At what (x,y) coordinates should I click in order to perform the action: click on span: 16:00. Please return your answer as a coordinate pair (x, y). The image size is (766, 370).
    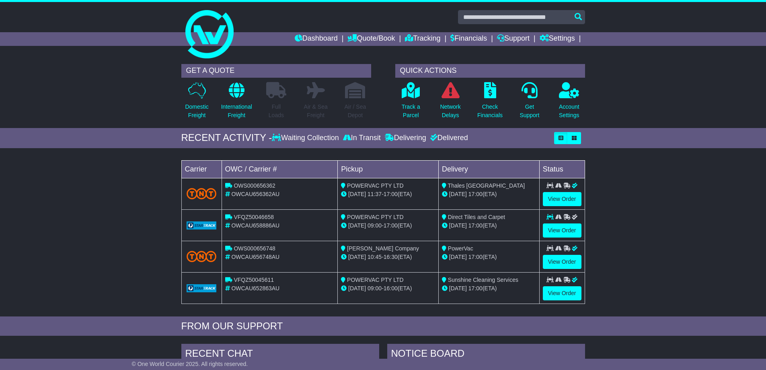
    Looking at the image, I should click on (390, 288).